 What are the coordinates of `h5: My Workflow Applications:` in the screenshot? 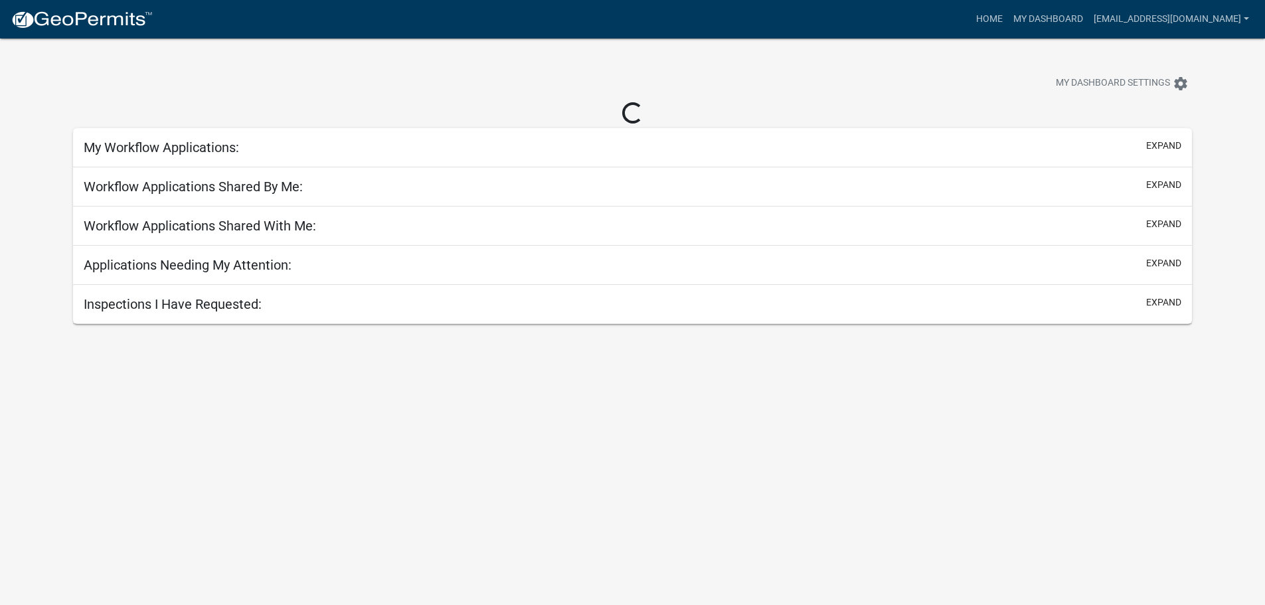 It's located at (161, 147).